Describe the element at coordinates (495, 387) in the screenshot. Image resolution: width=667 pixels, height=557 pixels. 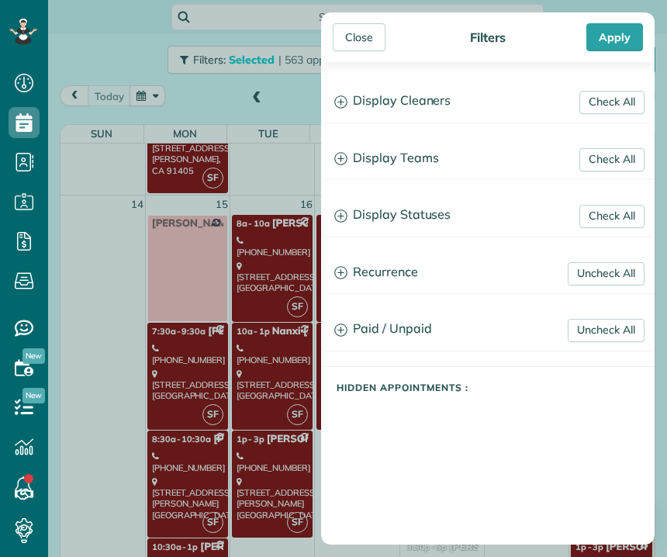
I see `h5: Hidden Appointments :` at that location.